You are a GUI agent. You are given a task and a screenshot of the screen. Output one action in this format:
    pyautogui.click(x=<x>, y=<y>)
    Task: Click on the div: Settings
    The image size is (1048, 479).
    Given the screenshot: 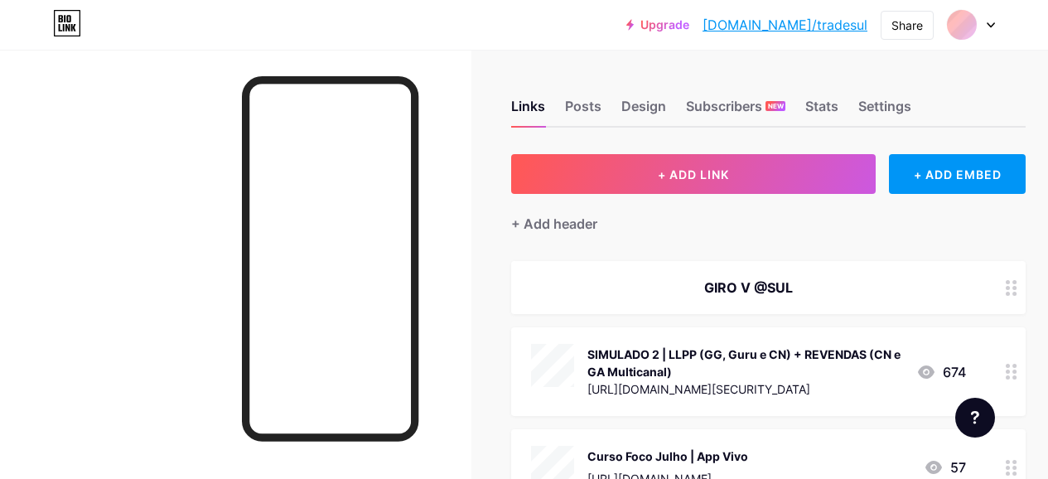 What is the action you would take?
    pyautogui.click(x=885, y=111)
    